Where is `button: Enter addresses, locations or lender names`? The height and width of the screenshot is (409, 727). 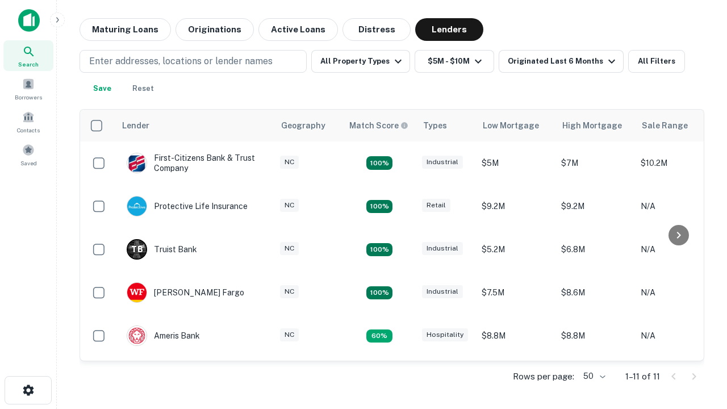
button: Enter addresses, locations or lender names is located at coordinates (193, 61).